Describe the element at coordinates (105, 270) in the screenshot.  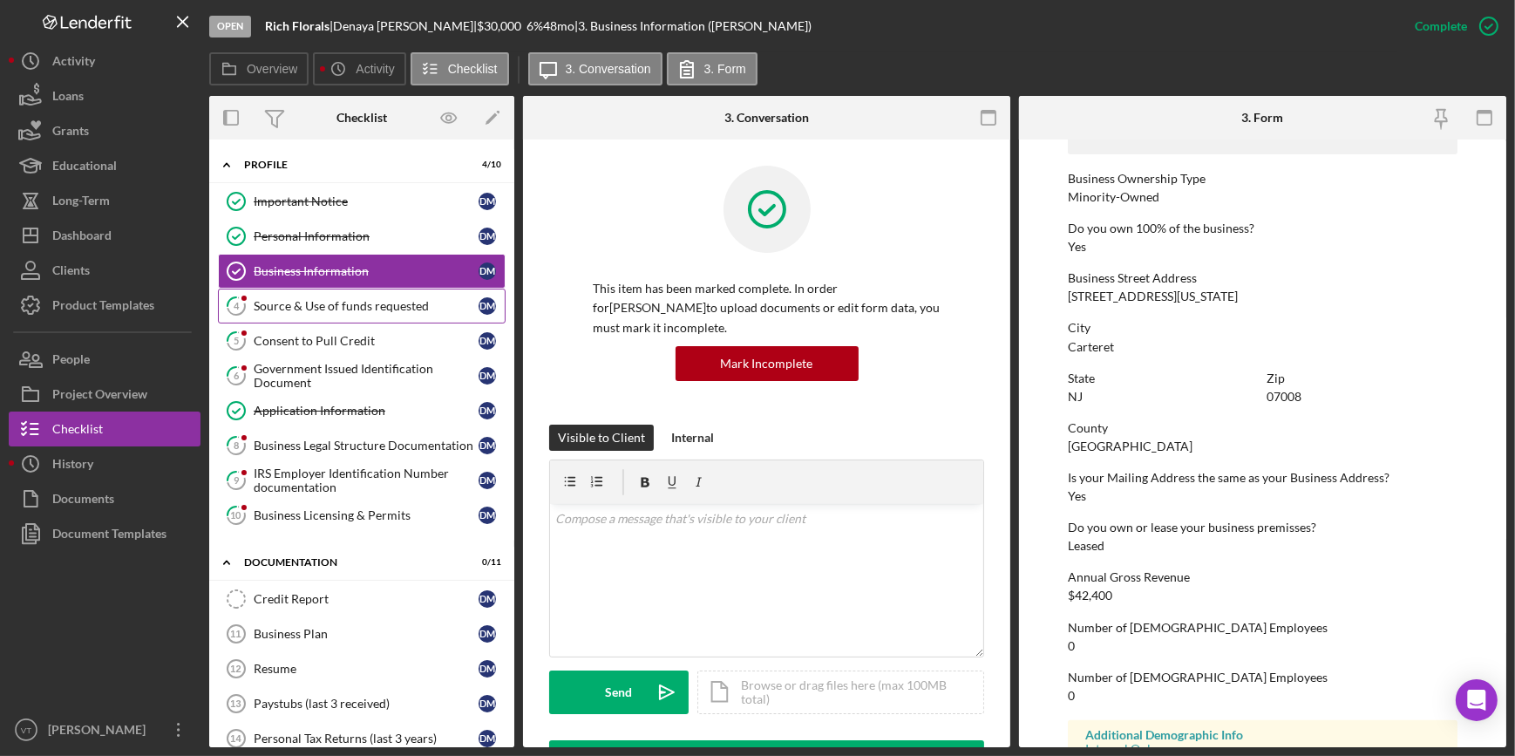
I see `button: Clients` at that location.